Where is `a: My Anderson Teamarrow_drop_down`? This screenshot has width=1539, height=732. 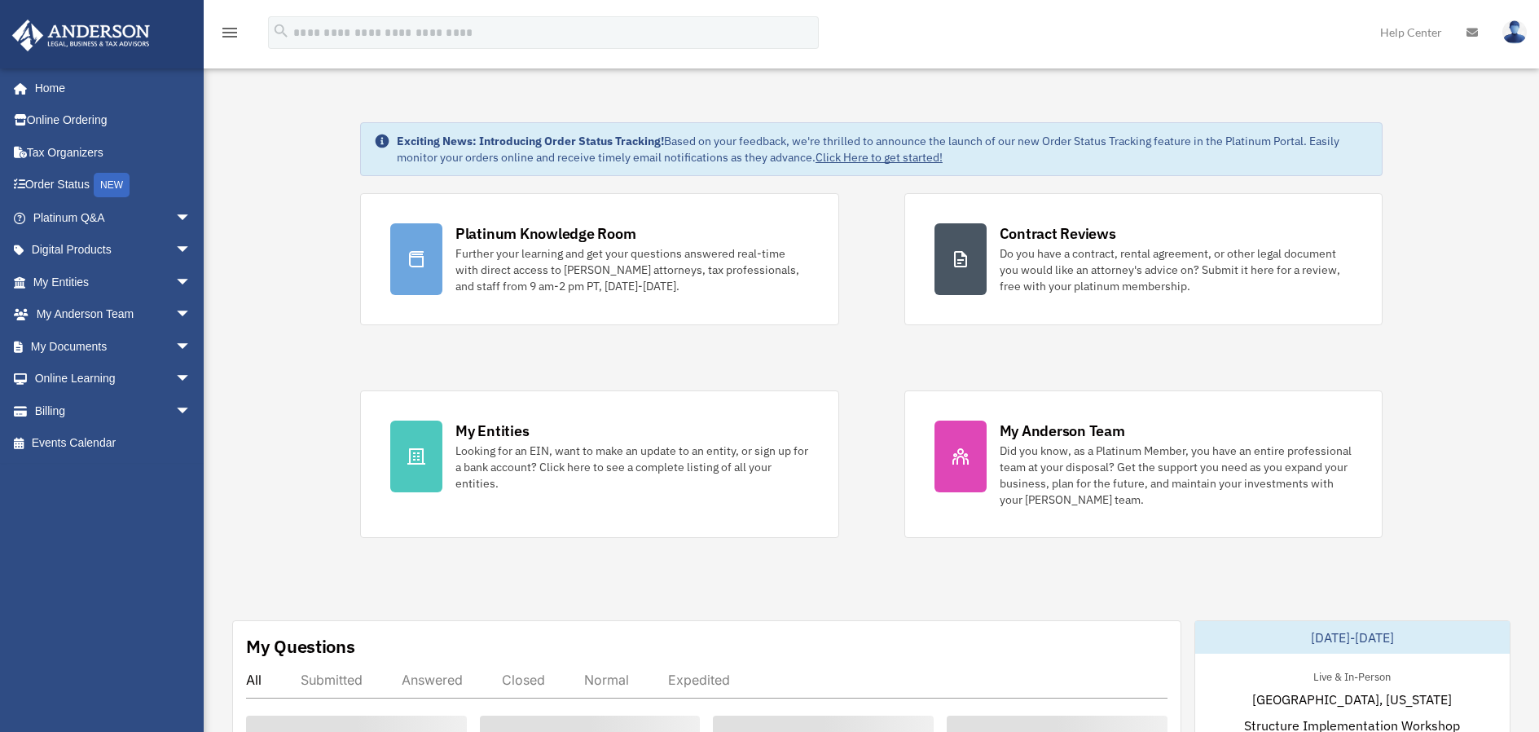 a: My Anderson Teamarrow_drop_down is located at coordinates (113, 314).